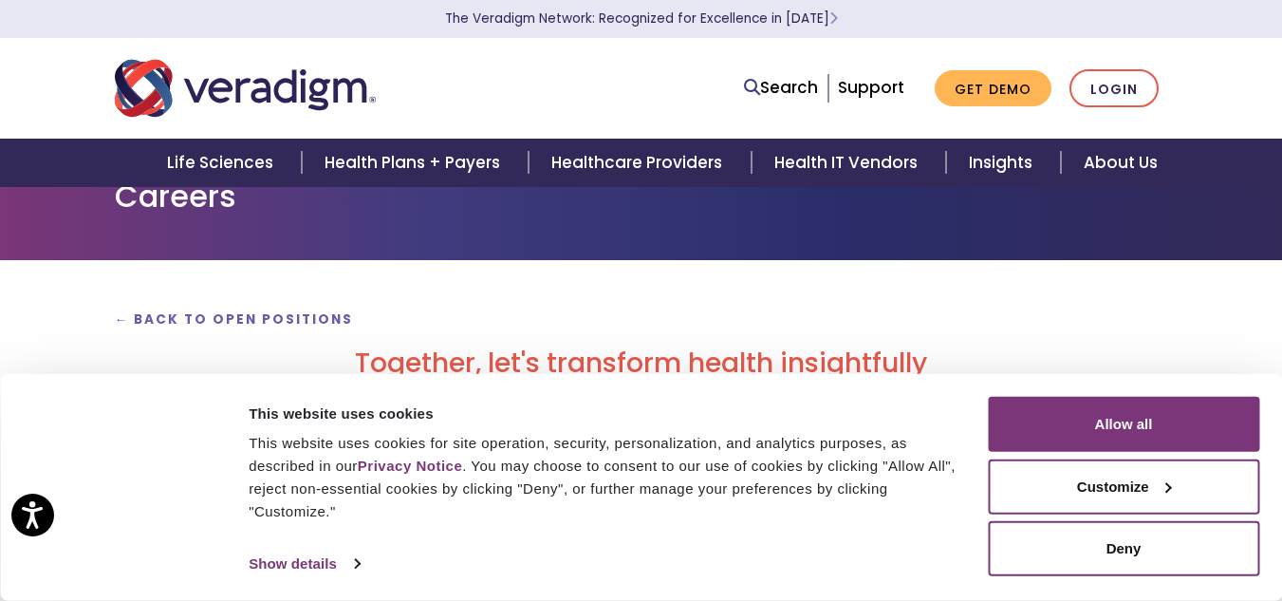  I want to click on a: Insights, so click(1003, 162).